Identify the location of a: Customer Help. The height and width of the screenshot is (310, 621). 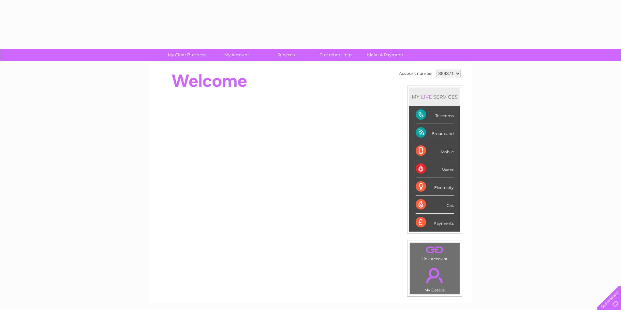
(335, 55).